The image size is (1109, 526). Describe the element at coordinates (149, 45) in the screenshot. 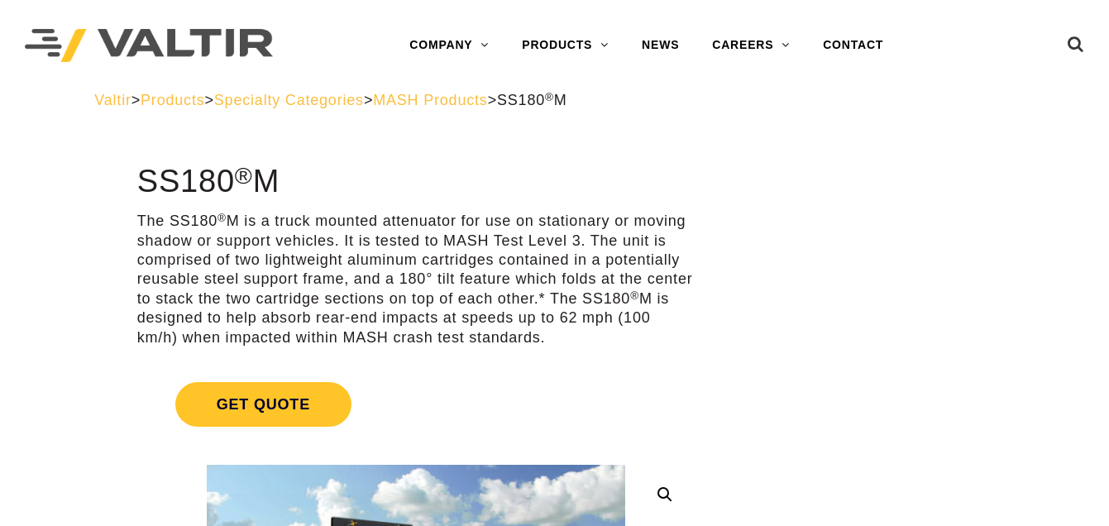

I see `img: Valtir` at that location.